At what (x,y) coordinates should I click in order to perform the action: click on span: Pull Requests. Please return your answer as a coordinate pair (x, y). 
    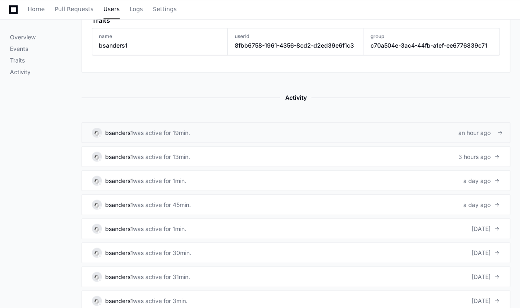
    Looking at the image, I should click on (74, 9).